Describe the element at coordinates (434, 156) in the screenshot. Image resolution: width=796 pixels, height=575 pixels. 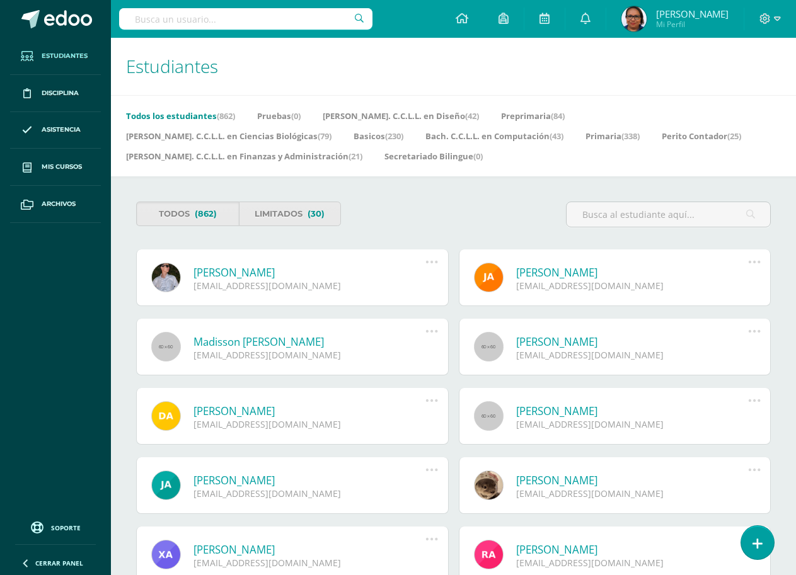
I see `a: Secretariado Bilingue(0)` at that location.